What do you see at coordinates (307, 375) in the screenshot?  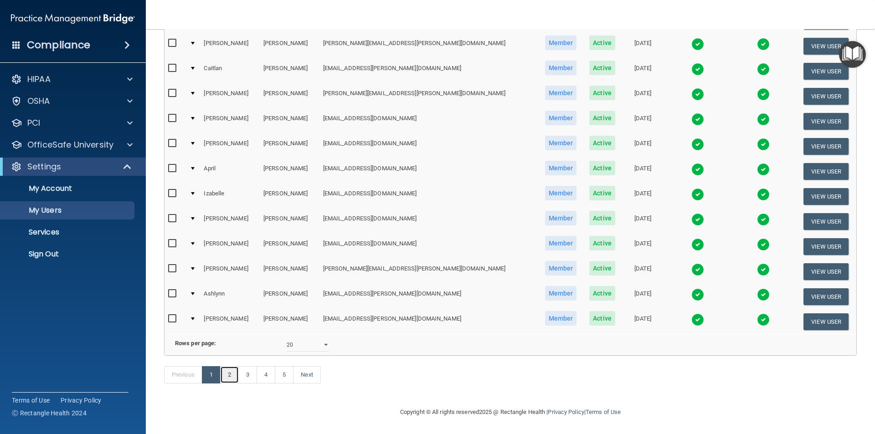 I see `a: Next` at bounding box center [307, 375].